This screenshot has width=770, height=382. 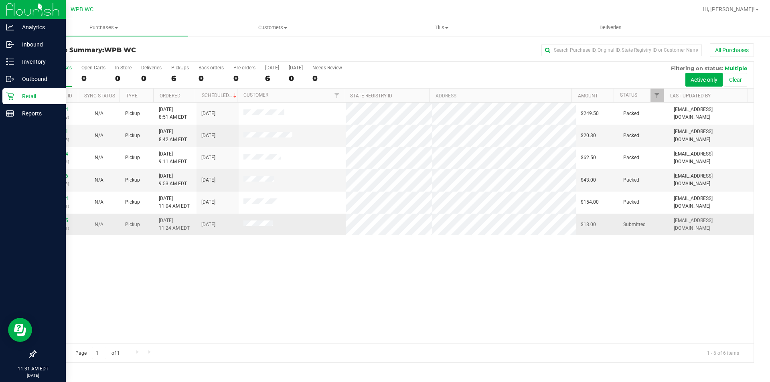 I want to click on input: 1, so click(x=99, y=353).